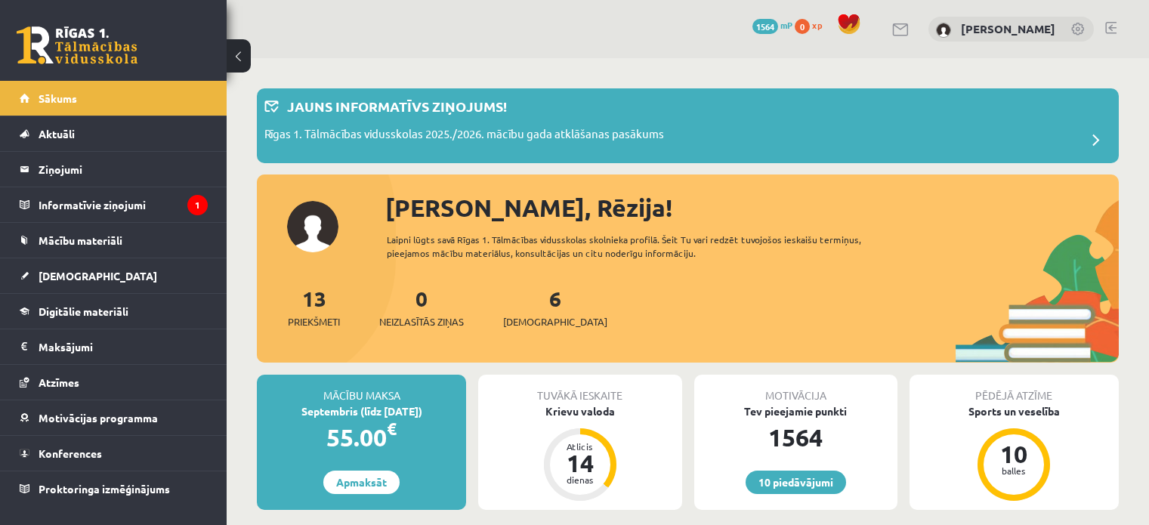 Image resolution: width=1149 pixels, height=525 pixels. What do you see at coordinates (123, 169) in the screenshot?
I see `legend: Ziņojumi` at bounding box center [123, 169].